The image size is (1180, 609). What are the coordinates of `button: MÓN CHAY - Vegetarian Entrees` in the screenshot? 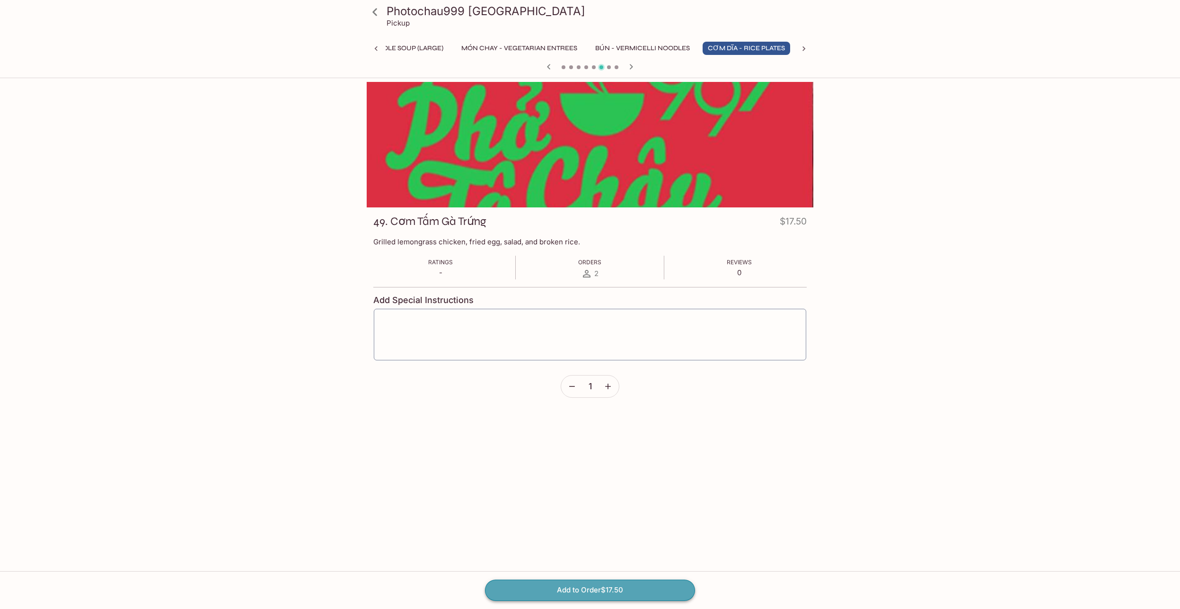 It's located at (519, 48).